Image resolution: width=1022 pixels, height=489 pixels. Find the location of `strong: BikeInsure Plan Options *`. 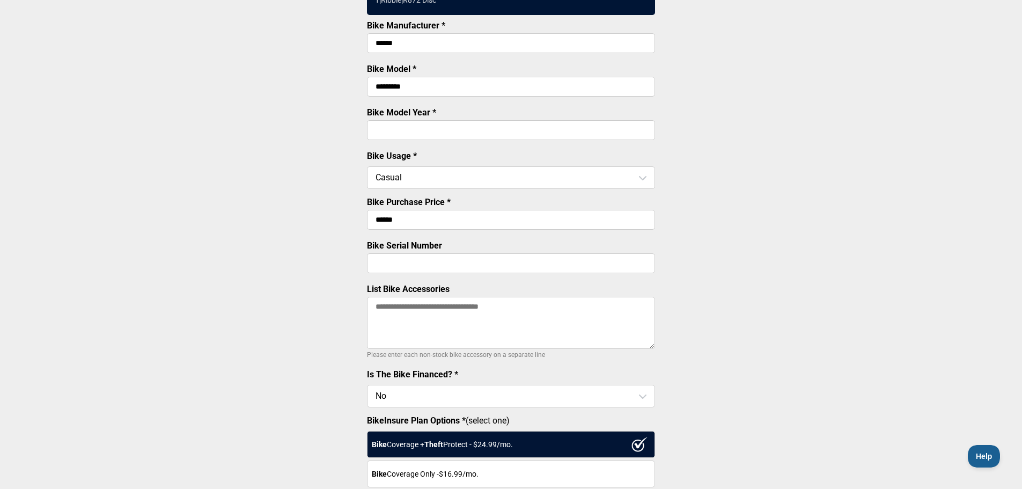

strong: BikeInsure Plan Options * is located at coordinates (416, 420).